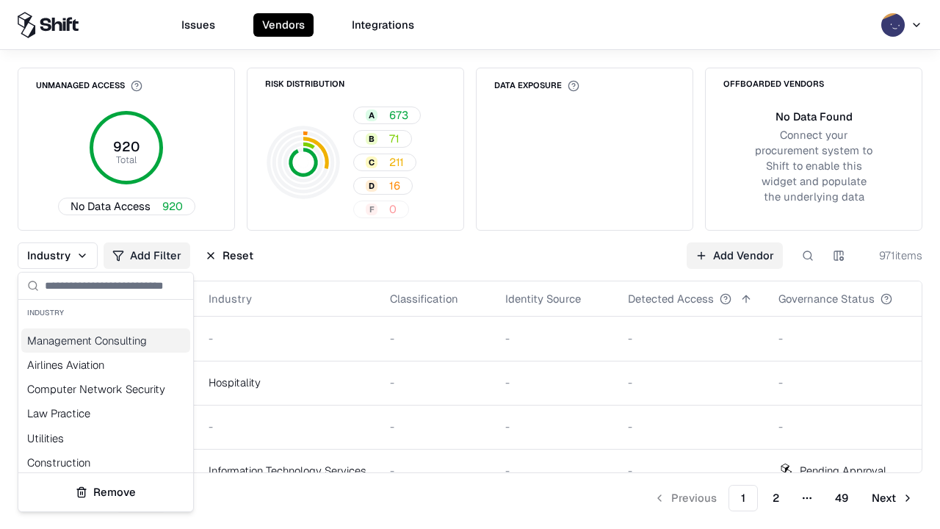 This screenshot has height=529, width=940. What do you see at coordinates (106, 312) in the screenshot?
I see `div: Industry` at bounding box center [106, 312].